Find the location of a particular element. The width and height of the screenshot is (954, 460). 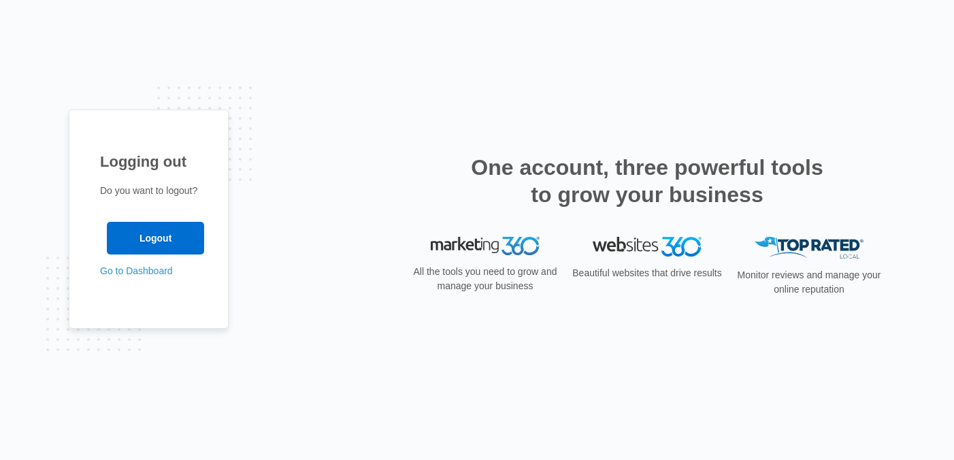

a: Go to Dashboard is located at coordinates (136, 271).